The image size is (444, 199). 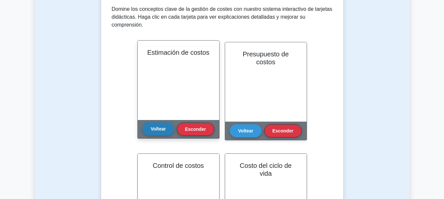 What do you see at coordinates (178, 53) in the screenshot?
I see `font: Estimación de costos` at bounding box center [178, 53].